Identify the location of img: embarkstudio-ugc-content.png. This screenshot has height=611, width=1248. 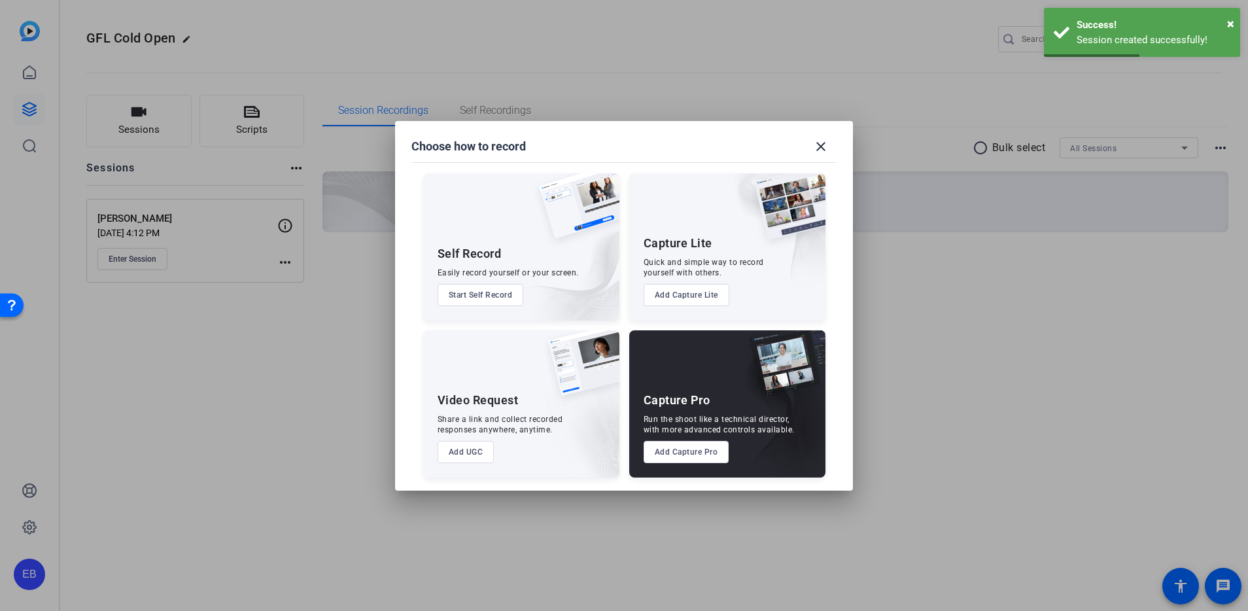
(582, 424).